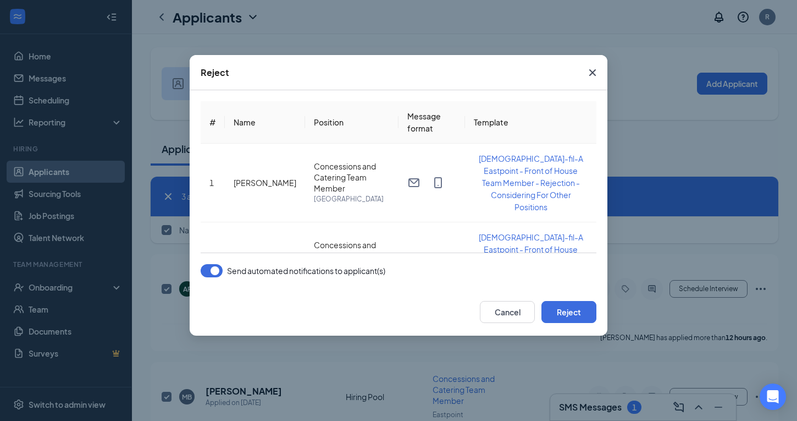 This screenshot has height=421, width=797. Describe the element at coordinates (212, 183) in the screenshot. I see `span: 1` at that location.